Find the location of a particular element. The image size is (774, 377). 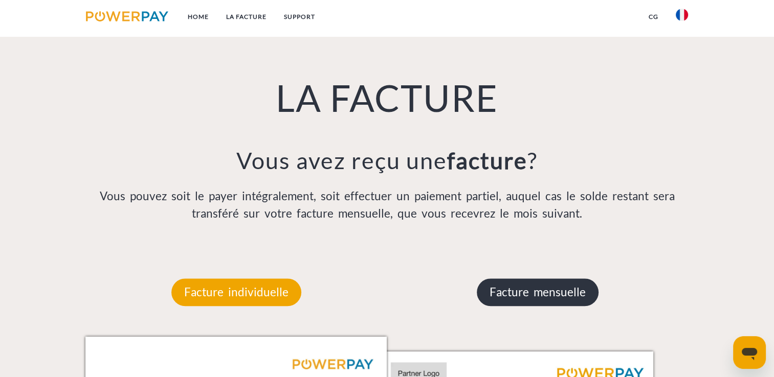

a: Home is located at coordinates (198, 17).